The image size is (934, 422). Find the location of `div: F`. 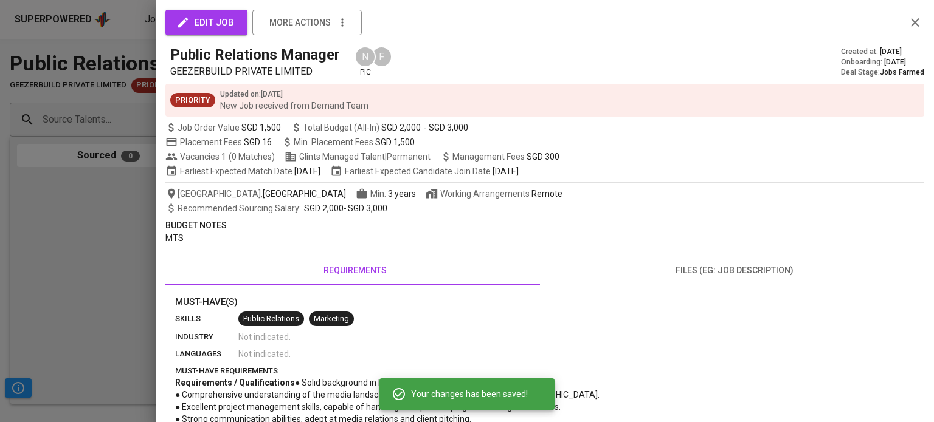

div: F is located at coordinates (381, 57).